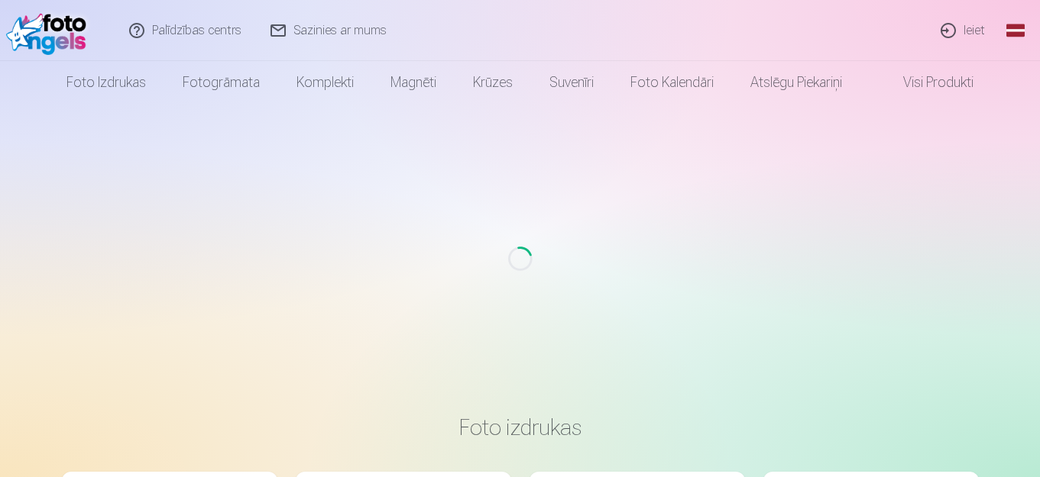 The height and width of the screenshot is (477, 1040). What do you see at coordinates (413, 82) in the screenshot?
I see `a: Magnēti` at bounding box center [413, 82].